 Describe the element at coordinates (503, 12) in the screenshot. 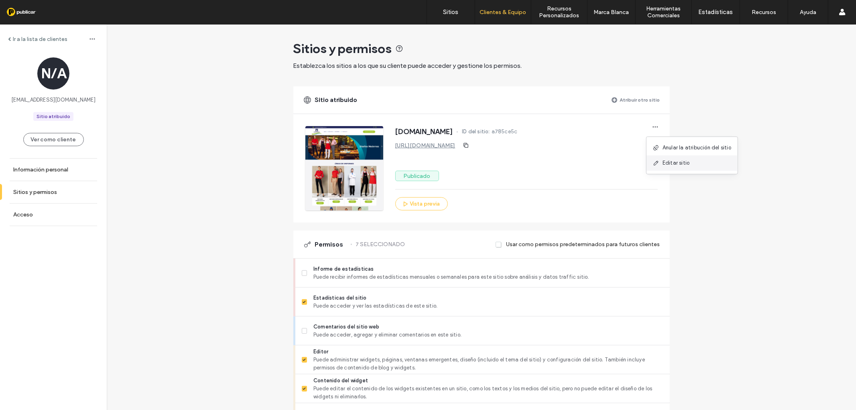

I see `label: Clientes & Equipo` at that location.